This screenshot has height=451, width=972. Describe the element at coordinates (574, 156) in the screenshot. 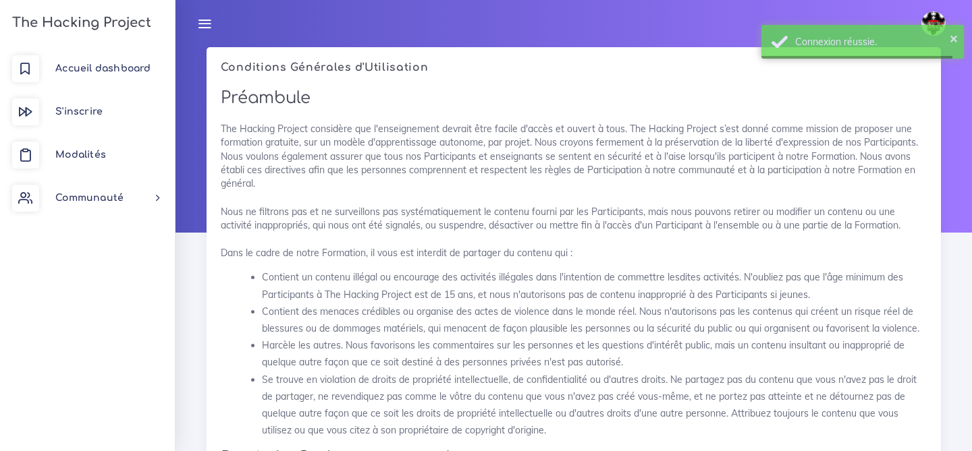

I see `p: The Hacking Project considère que l'enseignement devrait être facile d'accès et ouvert à tous. Th...` at that location.